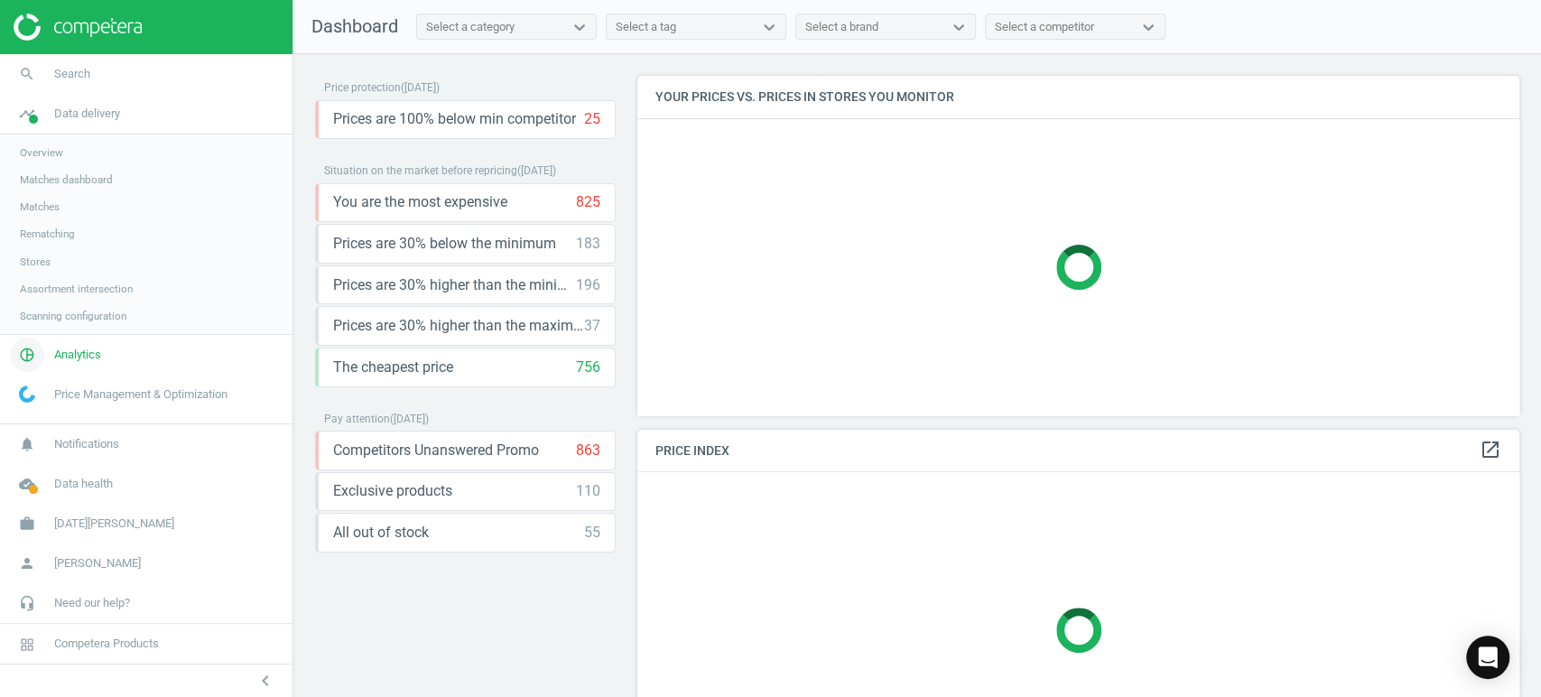  I want to click on div: 55, so click(592, 533).